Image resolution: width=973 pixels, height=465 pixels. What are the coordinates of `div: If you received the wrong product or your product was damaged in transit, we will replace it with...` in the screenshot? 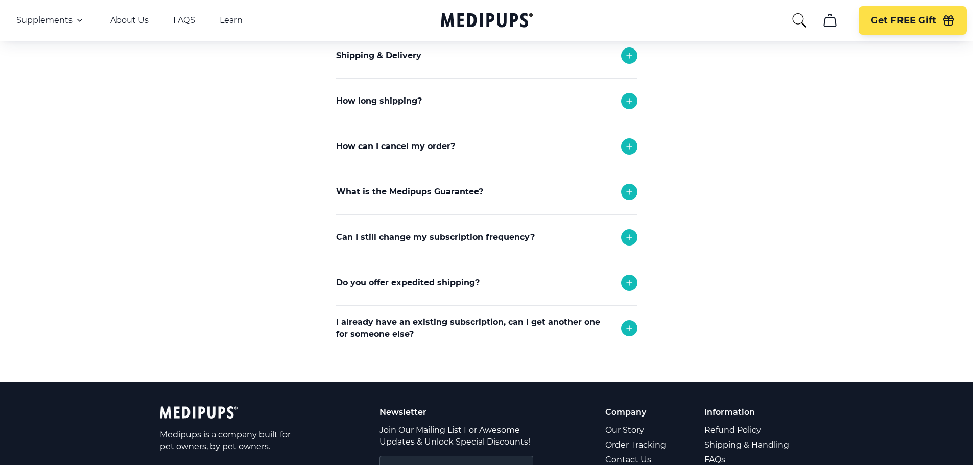 It's located at (487, 247).